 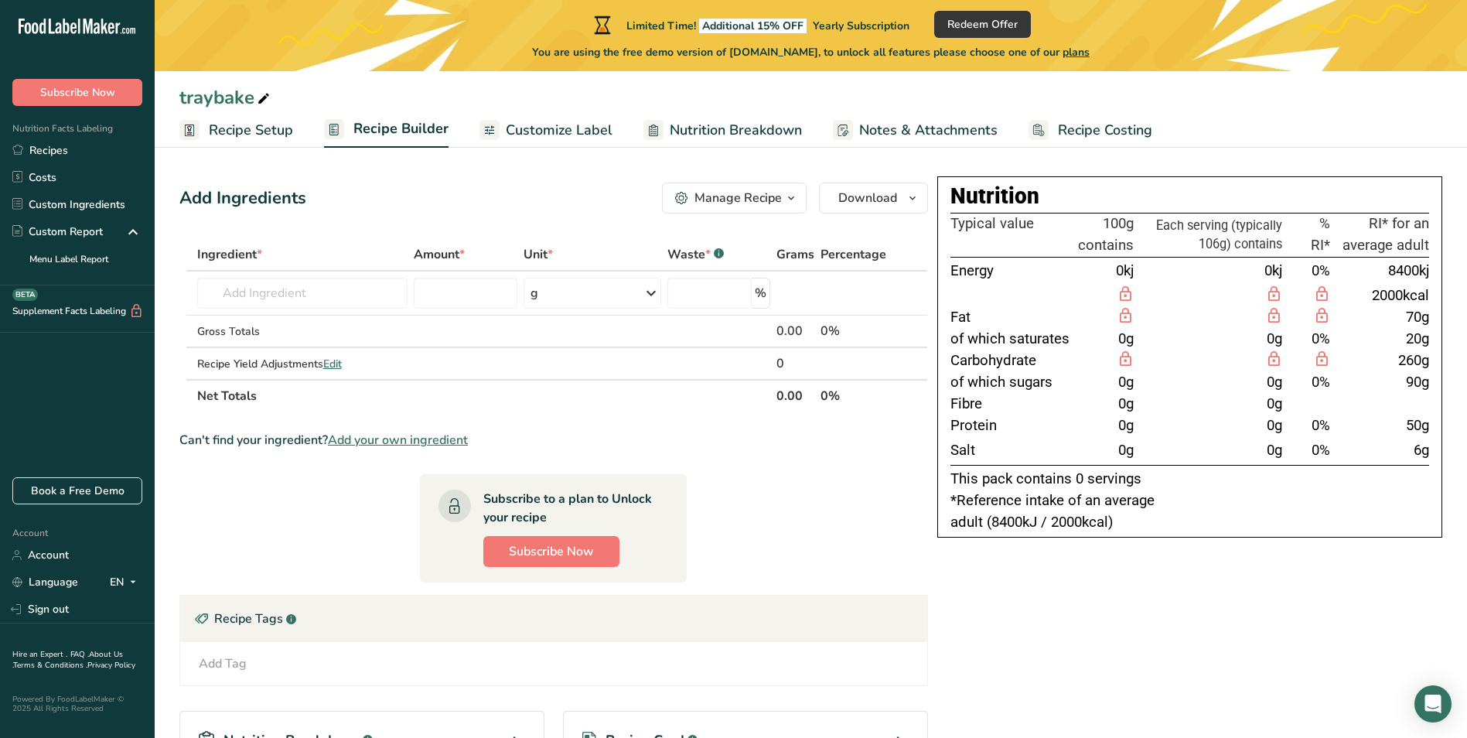 I want to click on td: Salt, so click(x=1013, y=451).